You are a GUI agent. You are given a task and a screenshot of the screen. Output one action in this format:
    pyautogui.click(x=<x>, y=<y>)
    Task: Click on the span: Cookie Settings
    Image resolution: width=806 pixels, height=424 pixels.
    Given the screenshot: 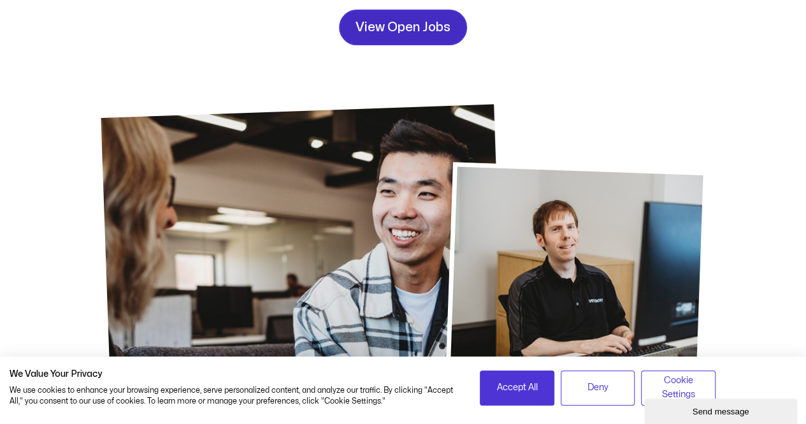 What is the action you would take?
    pyautogui.click(x=678, y=387)
    